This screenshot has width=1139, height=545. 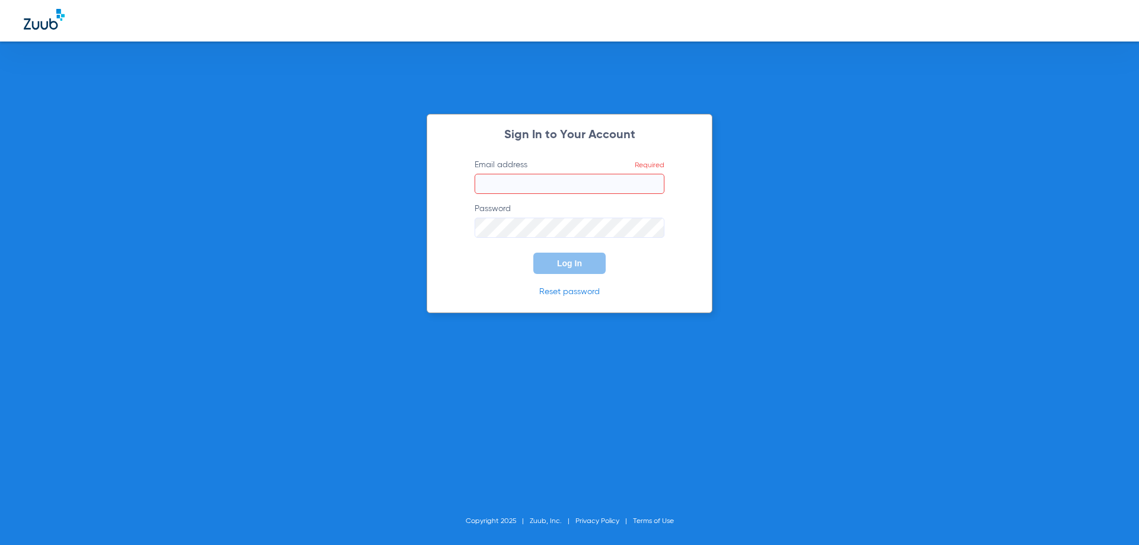 What do you see at coordinates (569, 228) in the screenshot?
I see `input: Password` at bounding box center [569, 228].